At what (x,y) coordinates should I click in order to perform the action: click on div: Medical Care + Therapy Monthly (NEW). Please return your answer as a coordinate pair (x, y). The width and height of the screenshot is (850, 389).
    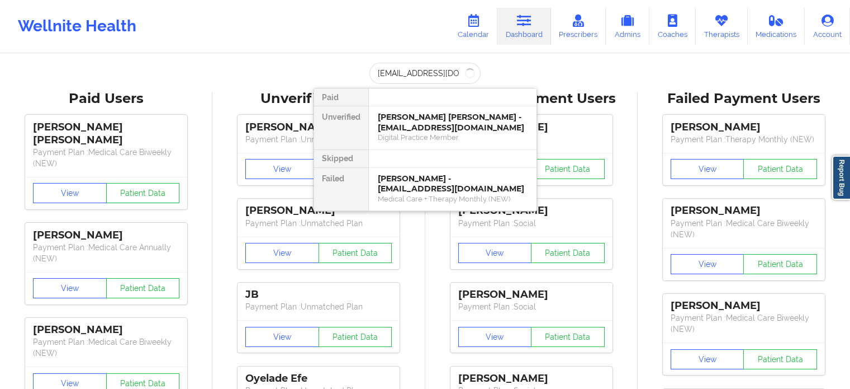
    Looking at the image, I should click on (453, 198).